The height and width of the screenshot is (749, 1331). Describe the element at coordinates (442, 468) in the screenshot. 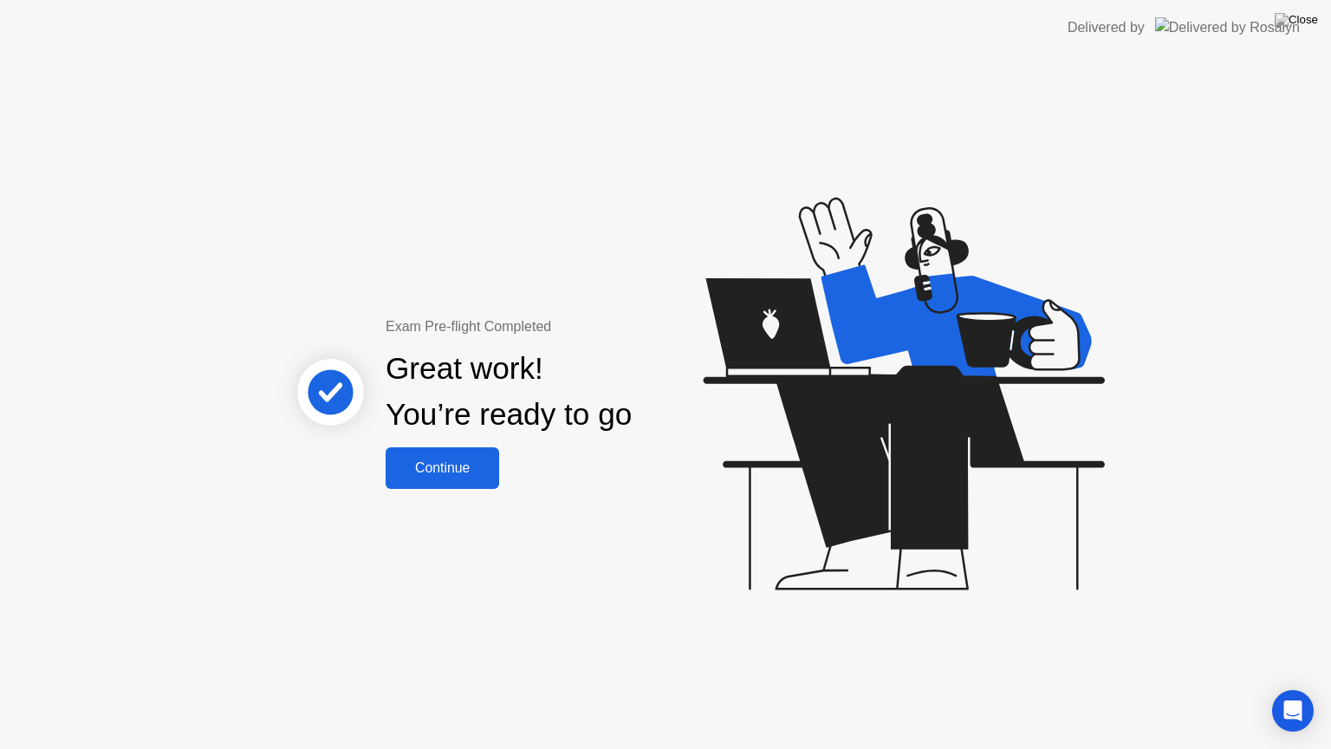

I see `div: Continue` at that location.